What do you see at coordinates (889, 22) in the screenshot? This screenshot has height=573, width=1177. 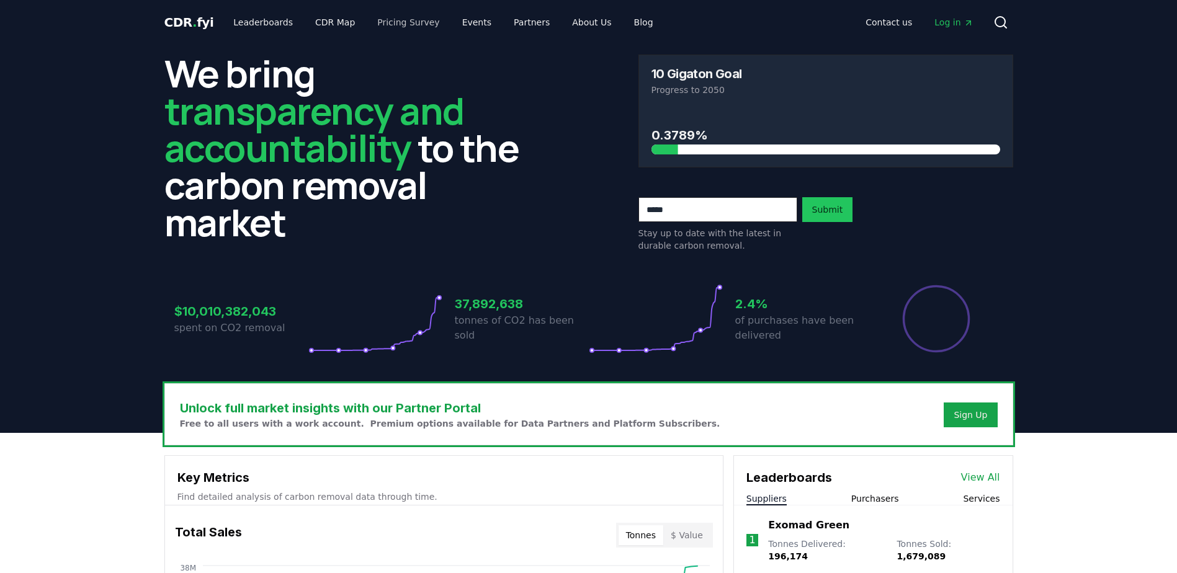 I see `a: Contact us` at bounding box center [889, 22].